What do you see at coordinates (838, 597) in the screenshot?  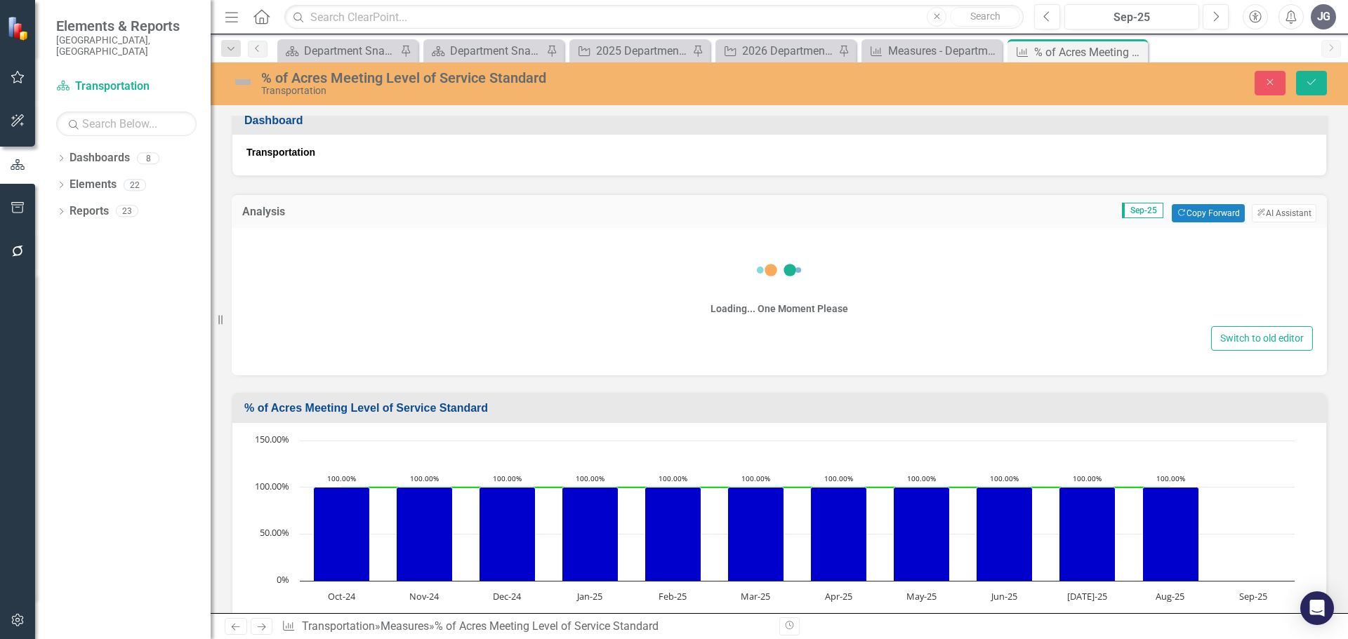 I see `text: Apr-25` at bounding box center [838, 597].